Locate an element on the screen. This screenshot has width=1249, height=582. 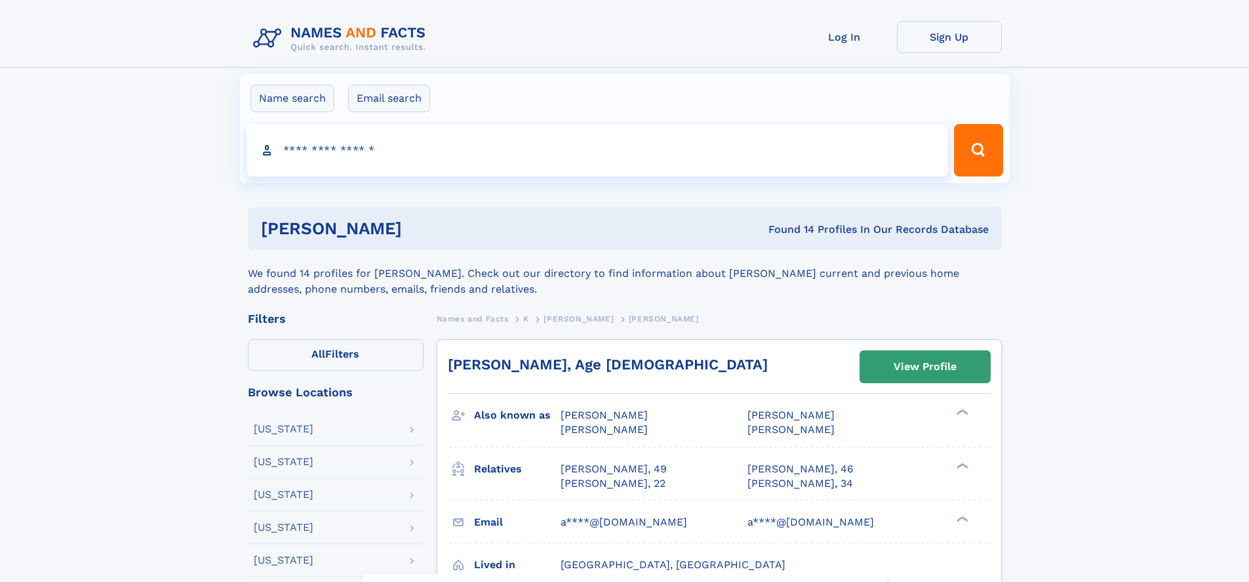
a: Log In is located at coordinates (845, 37).